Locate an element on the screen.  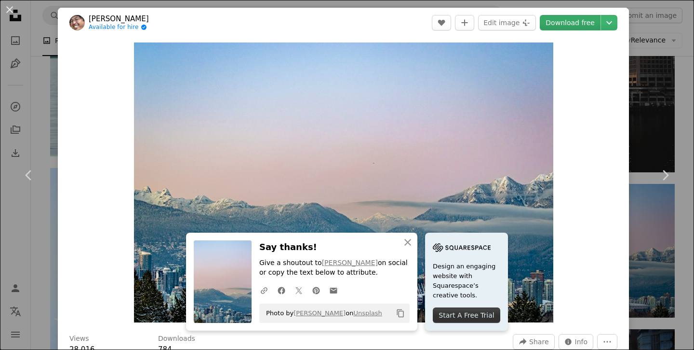
a: Next is located at coordinates (665, 175).